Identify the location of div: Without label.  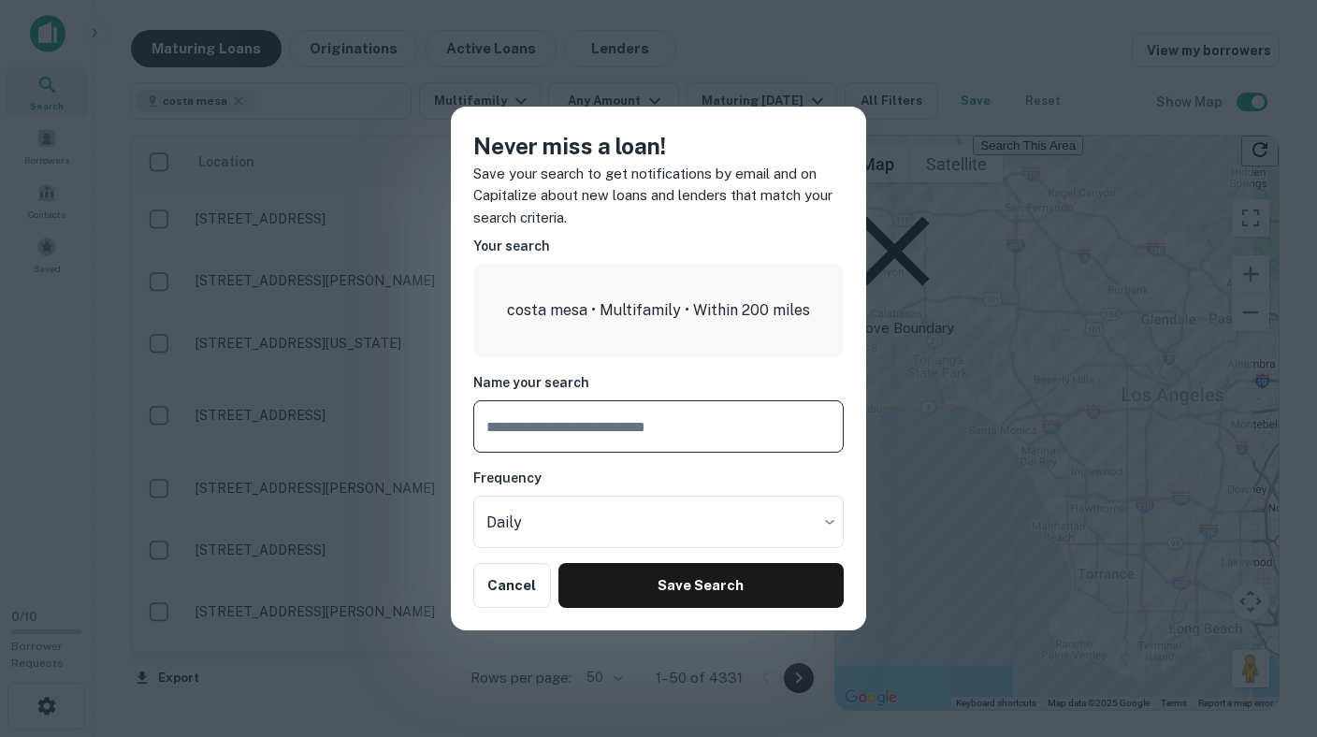
(659, 522).